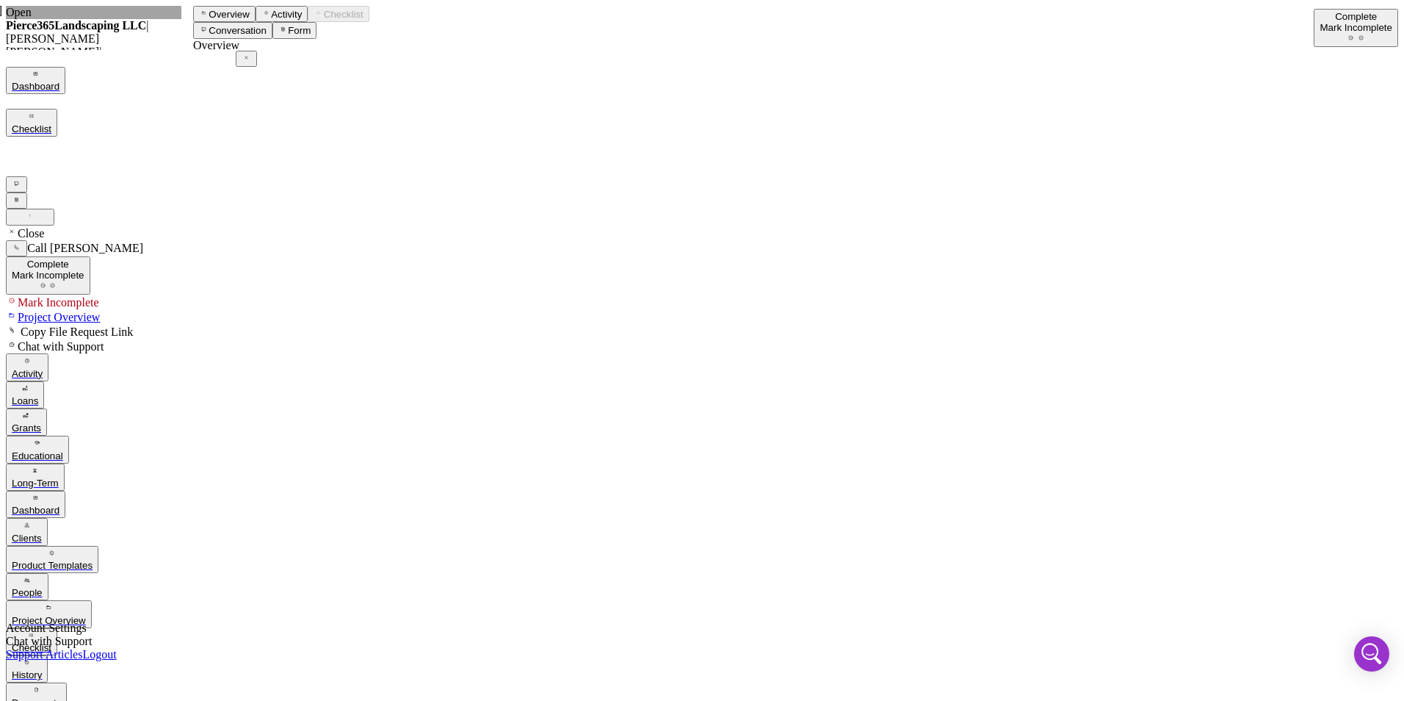 The image size is (1404, 701). Describe the element at coordinates (25, 394) in the screenshot. I see `button: Loans` at that location.